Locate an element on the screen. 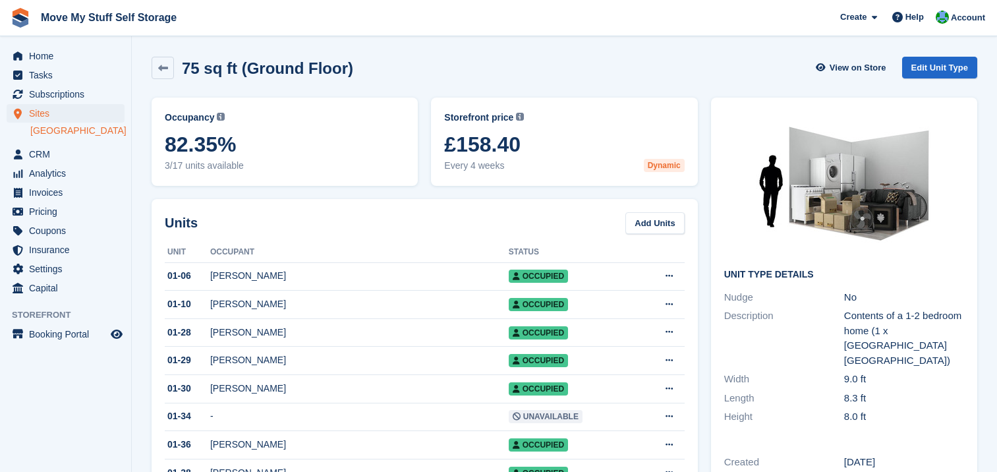 The height and width of the screenshot is (472, 997). span: Analytics is located at coordinates (69, 173).